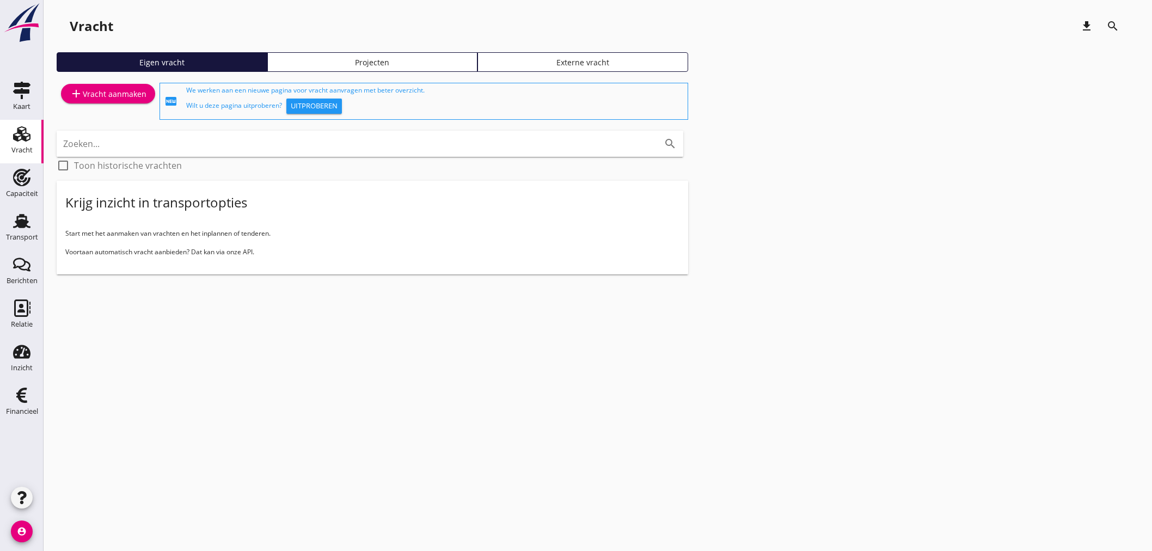 This screenshot has height=551, width=1152. I want to click on div: Transport, so click(22, 237).